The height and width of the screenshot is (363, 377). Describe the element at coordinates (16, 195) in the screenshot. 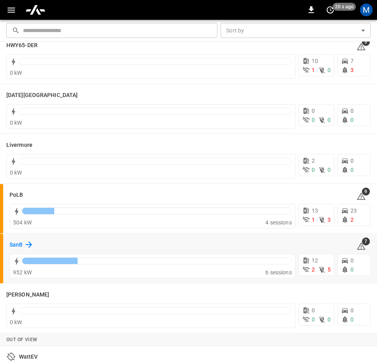

I see `h6: PoLB` at that location.